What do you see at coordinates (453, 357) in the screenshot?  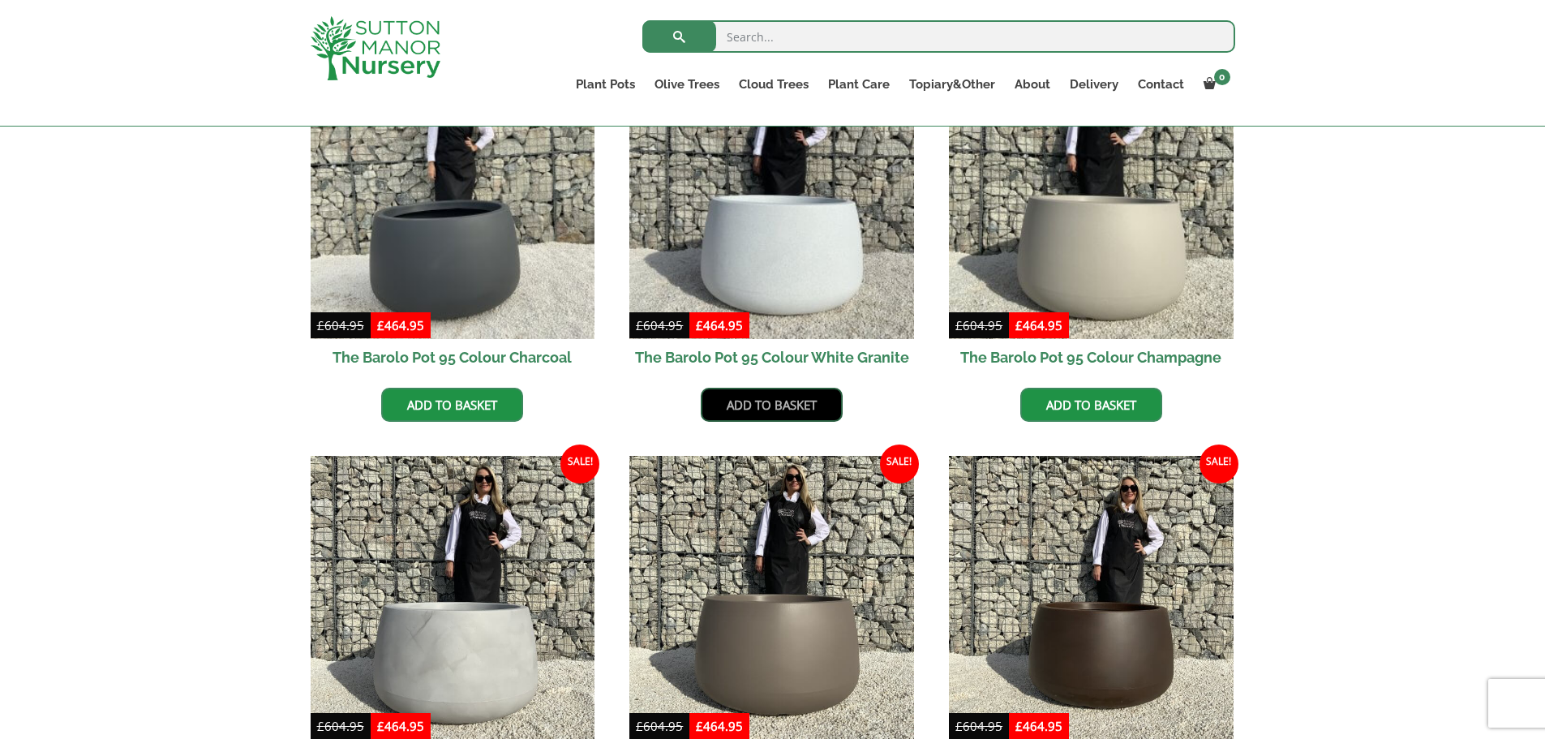 I see `h2: The Barolo Pot 95 Colour Charcoal` at bounding box center [453, 357].